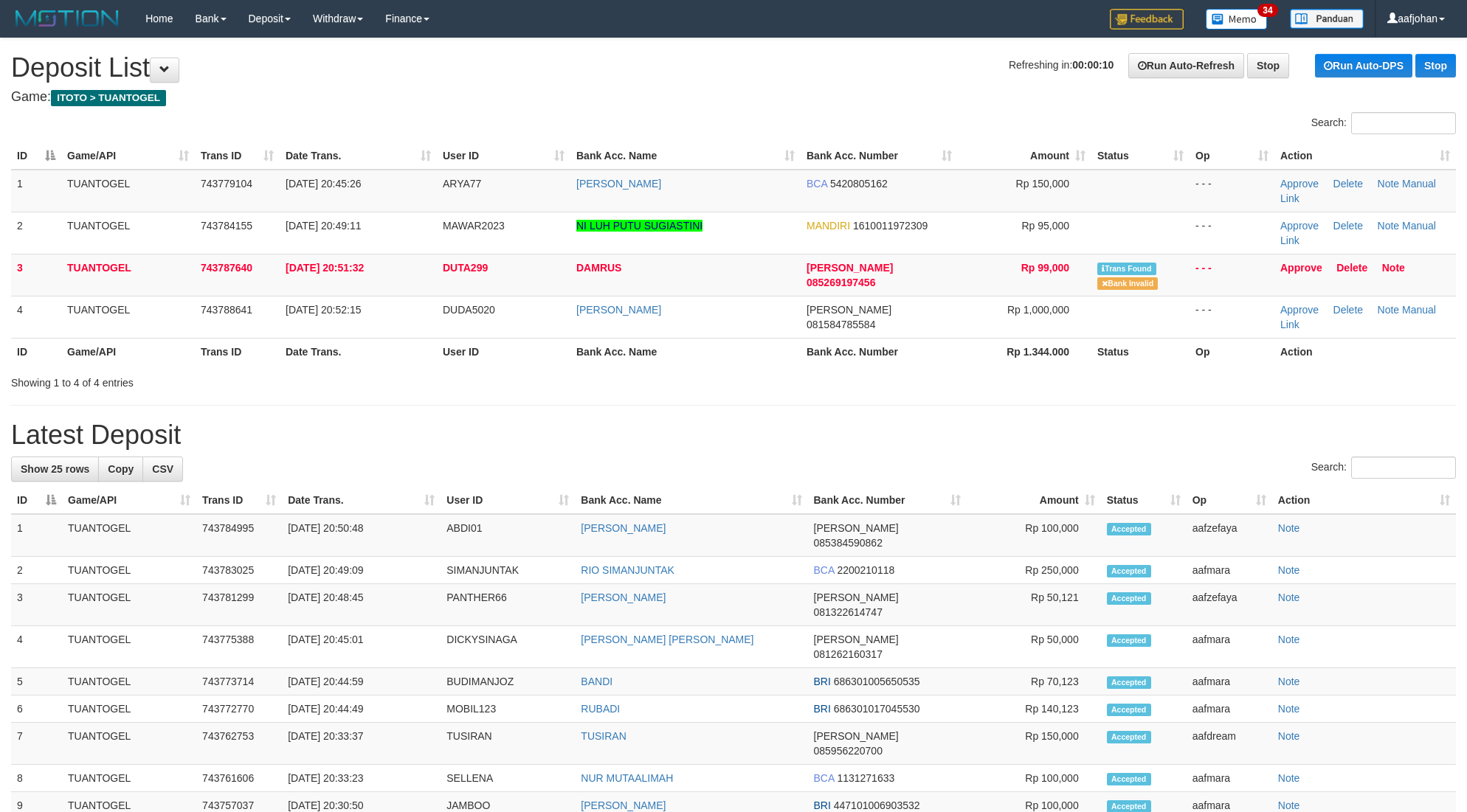  What do you see at coordinates (504, 351) in the screenshot?
I see `th: User ID` at bounding box center [504, 351].